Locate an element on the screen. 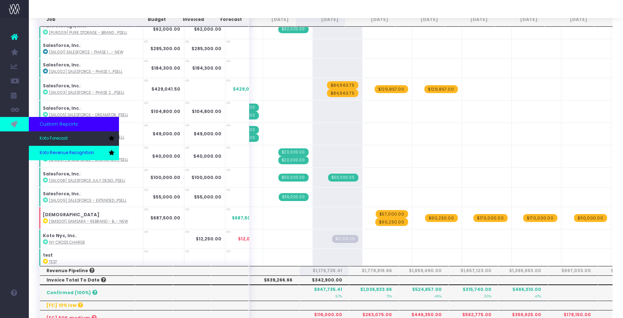 This screenshot has height=318, width=623. th: Oct 25: activate to sort column ascending is located at coordinates (420, 19).